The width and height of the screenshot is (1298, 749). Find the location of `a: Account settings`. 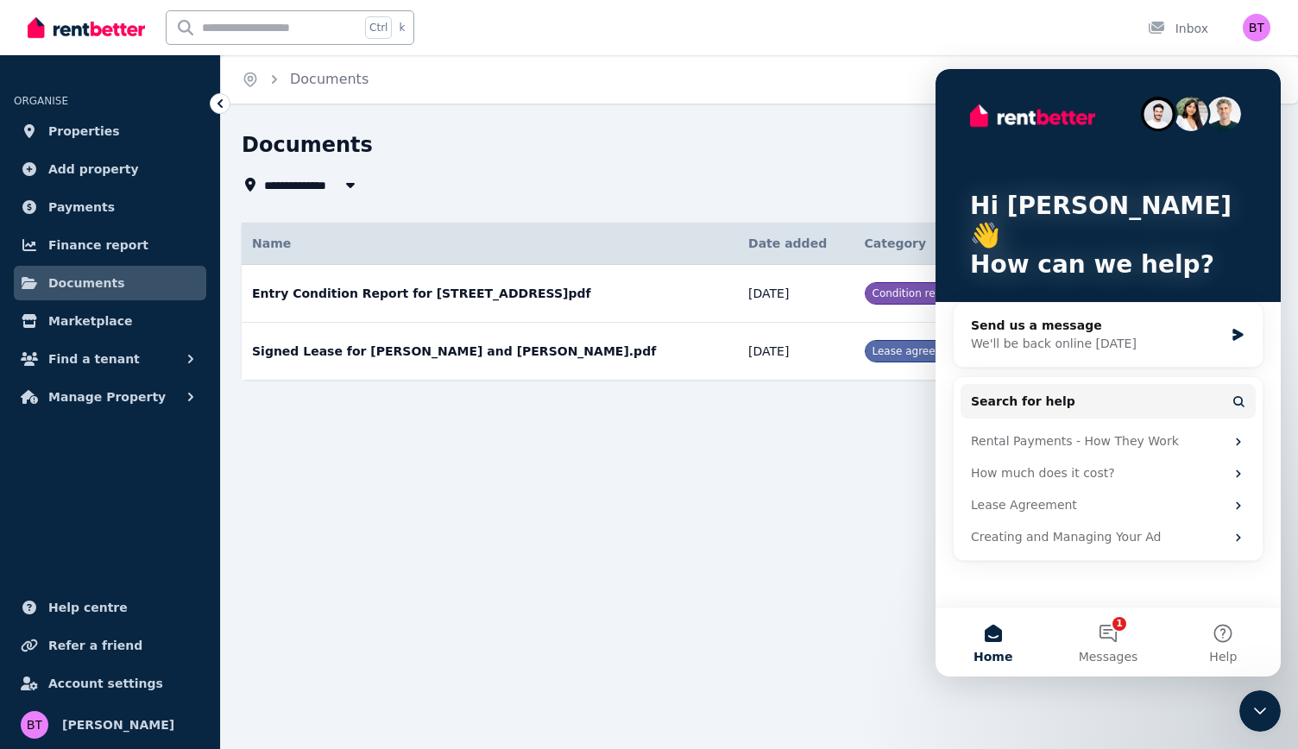

a: Account settings is located at coordinates (110, 684).